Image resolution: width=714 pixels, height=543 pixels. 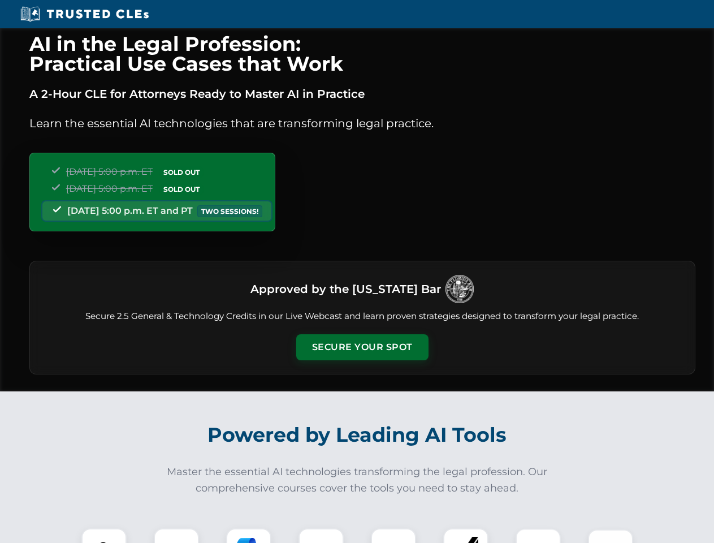 What do you see at coordinates (362, 123) in the screenshot?
I see `p: Learn the essential AI technologies that are transforming legal practice.` at bounding box center [362, 123].